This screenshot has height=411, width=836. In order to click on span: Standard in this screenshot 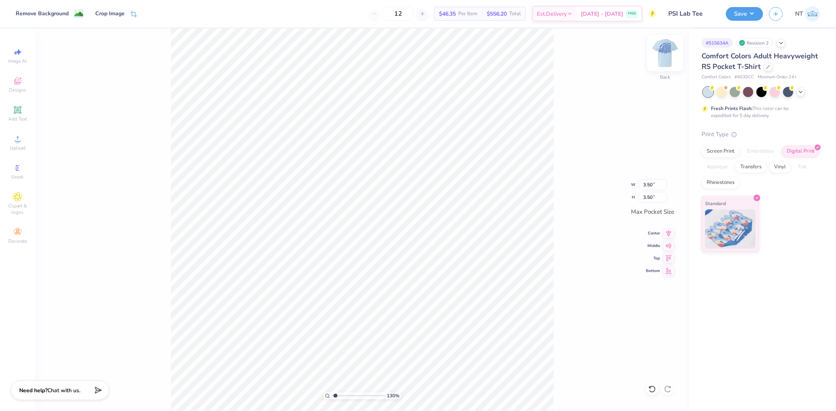, I will do `click(715, 203)`.